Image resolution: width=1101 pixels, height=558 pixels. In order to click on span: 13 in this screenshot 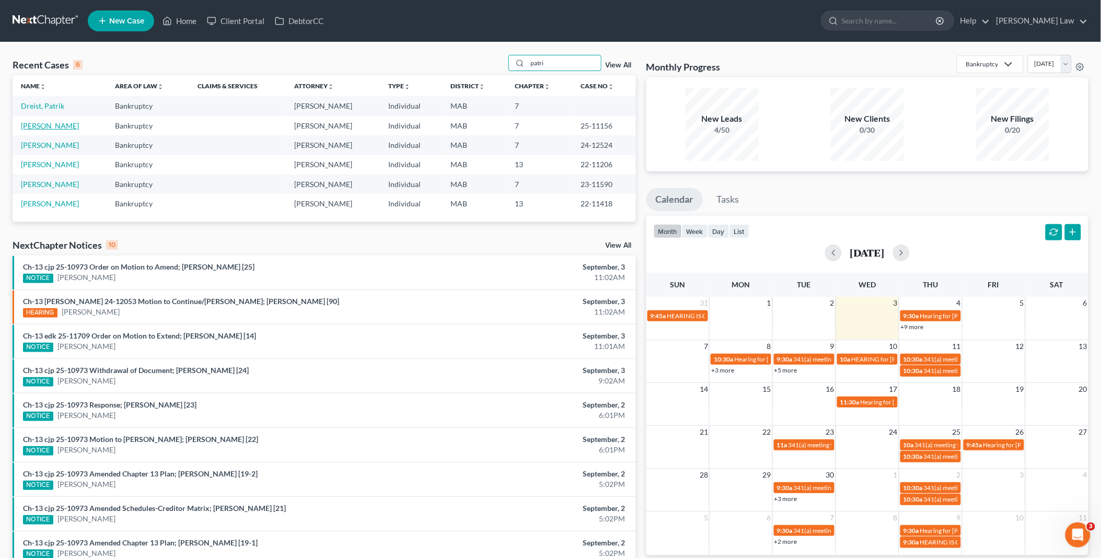, I will do `click(1083, 347)`.